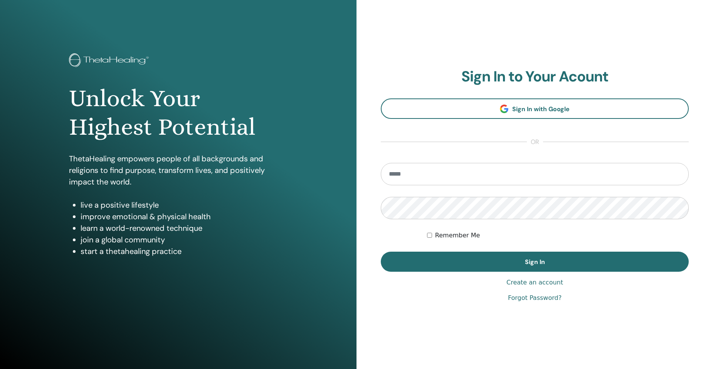 This screenshot has height=369, width=713. Describe the element at coordinates (178, 170) in the screenshot. I see `p: ThetaHealing empowers people of all backgrounds and religions to find purpose, transform lives, a...` at that location.